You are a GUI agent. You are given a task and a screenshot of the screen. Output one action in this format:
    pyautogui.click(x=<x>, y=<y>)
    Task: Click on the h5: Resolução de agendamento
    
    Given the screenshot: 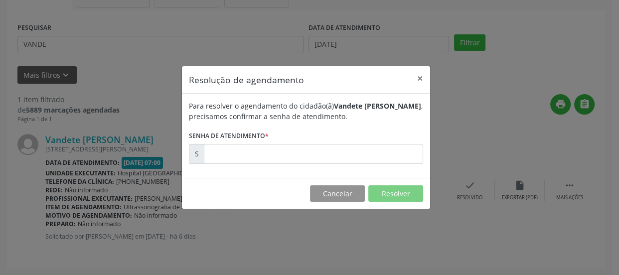 What is the action you would take?
    pyautogui.click(x=246, y=80)
    